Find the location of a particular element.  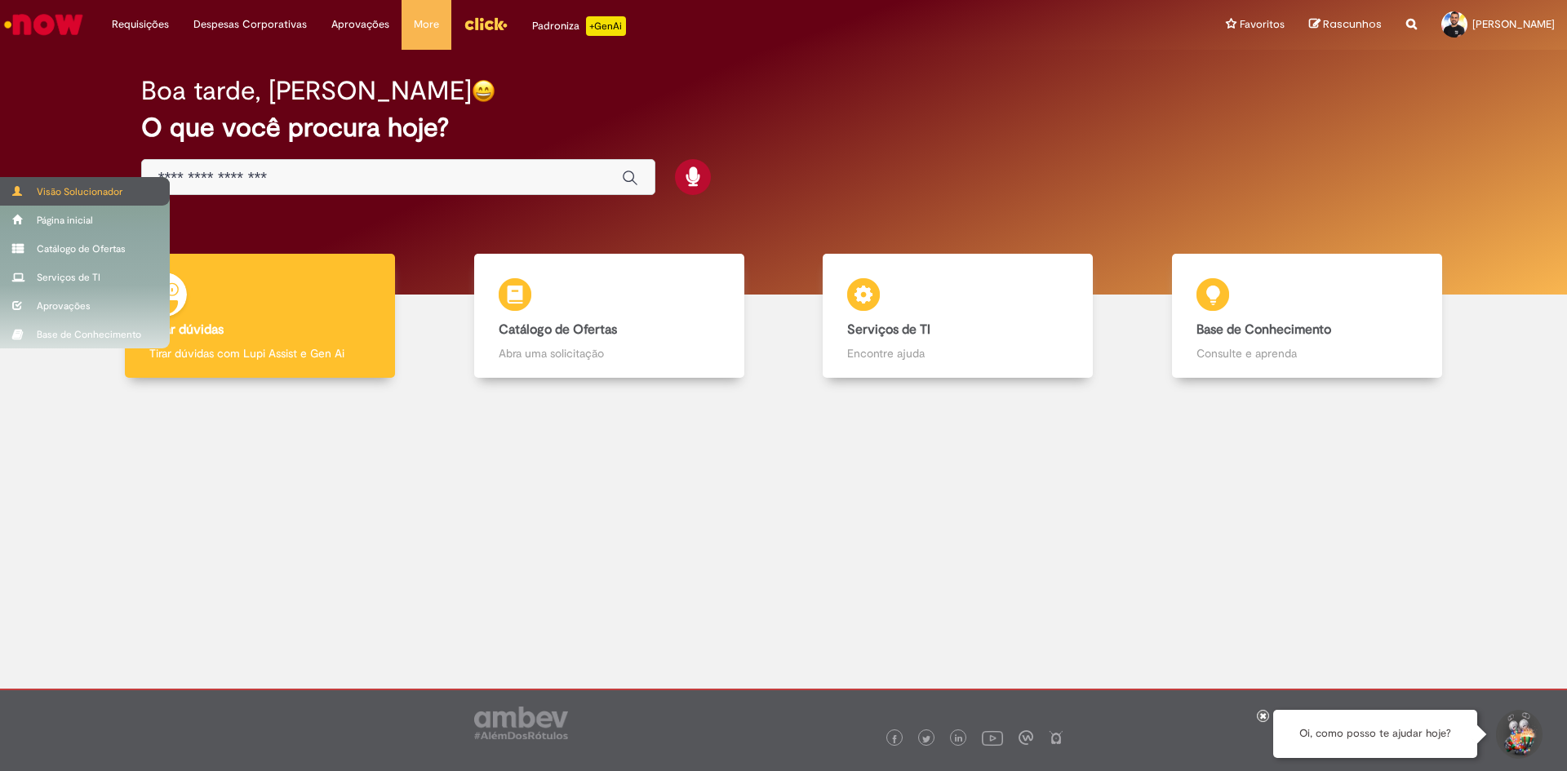

img: click_logo_yellow_360x200.png is located at coordinates (486, 24).